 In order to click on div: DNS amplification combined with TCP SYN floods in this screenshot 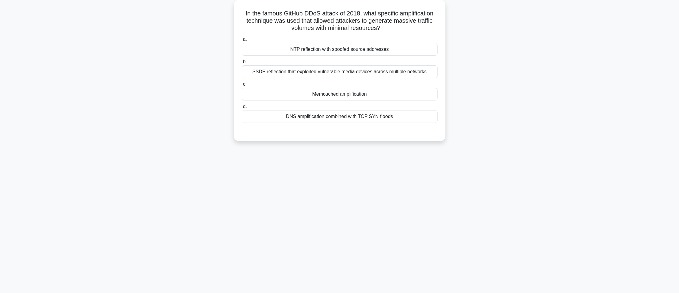, I will do `click(340, 116)`.